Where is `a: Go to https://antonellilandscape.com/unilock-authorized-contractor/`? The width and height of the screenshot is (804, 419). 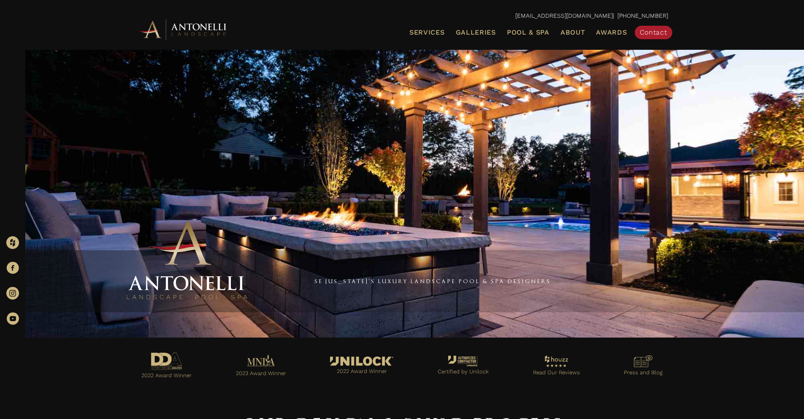 a: Go to https://antonellilandscape.com/unilock-authorized-contractor/ is located at coordinates (463, 366).